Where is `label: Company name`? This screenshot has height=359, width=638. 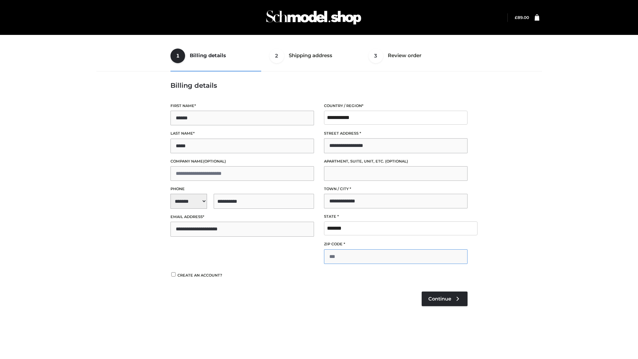 label: Company name is located at coordinates (242, 161).